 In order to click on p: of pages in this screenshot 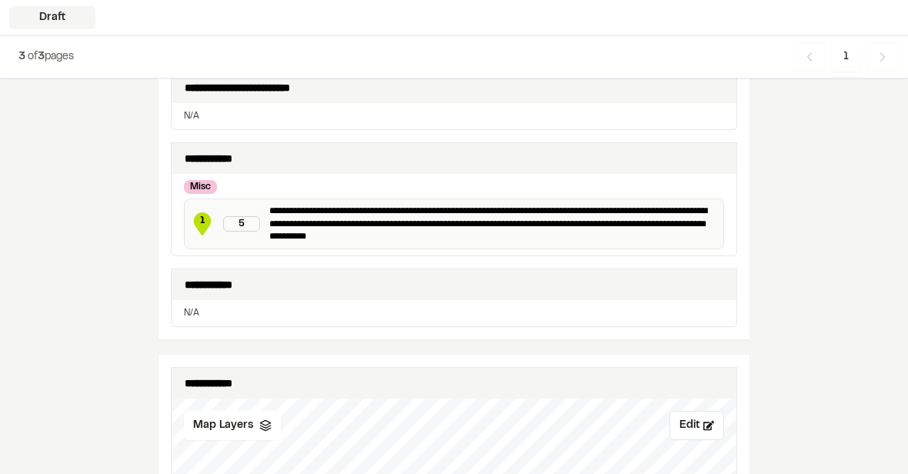, I will do `click(46, 57)`.